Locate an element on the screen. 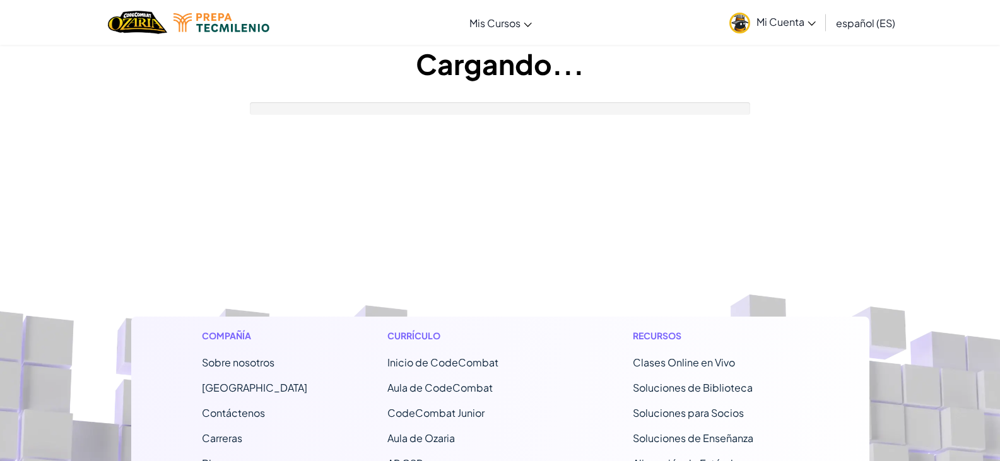  img: avatar is located at coordinates (739, 23).